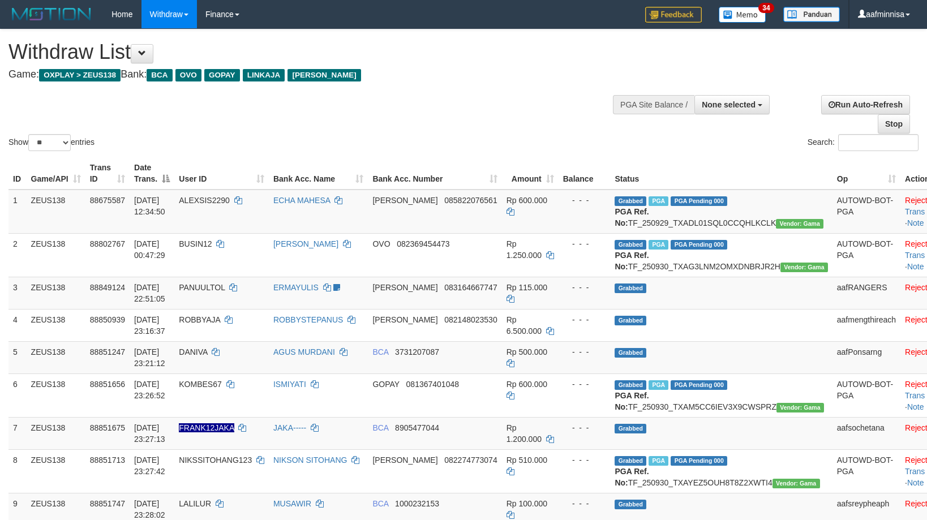 This screenshot has width=927, height=520. What do you see at coordinates (470, 200) in the screenshot?
I see `span: Copy 085822076561 to clipboard` at bounding box center [470, 200].